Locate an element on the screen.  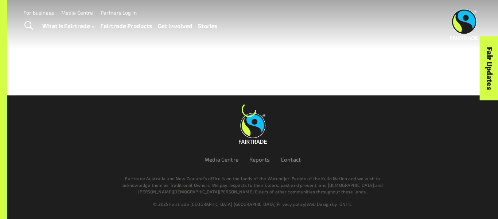
a: Contact is located at coordinates (291, 159).